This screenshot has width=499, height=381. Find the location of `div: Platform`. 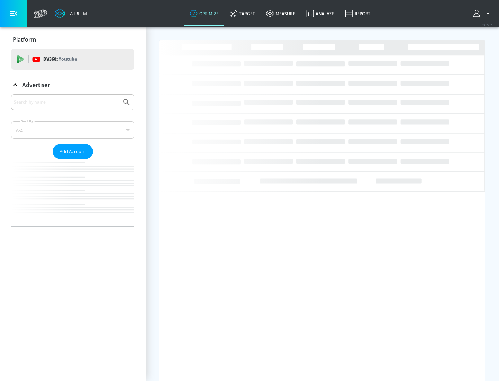

div: Platform is located at coordinates (73, 39).